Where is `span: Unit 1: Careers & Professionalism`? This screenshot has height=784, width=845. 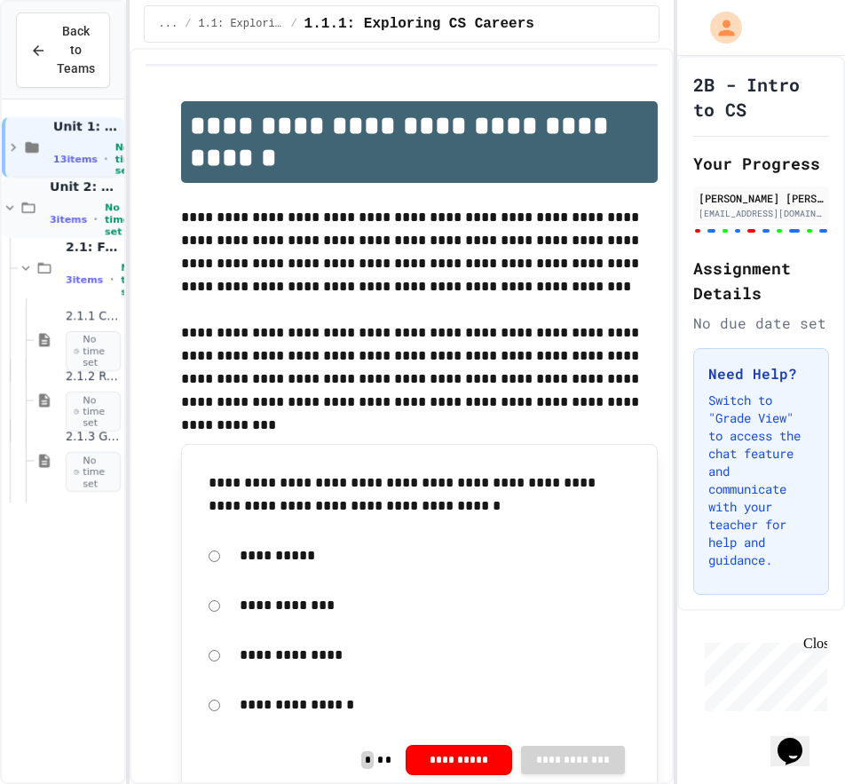 span: Unit 1: Careers & Professionalism is located at coordinates (87, 126).